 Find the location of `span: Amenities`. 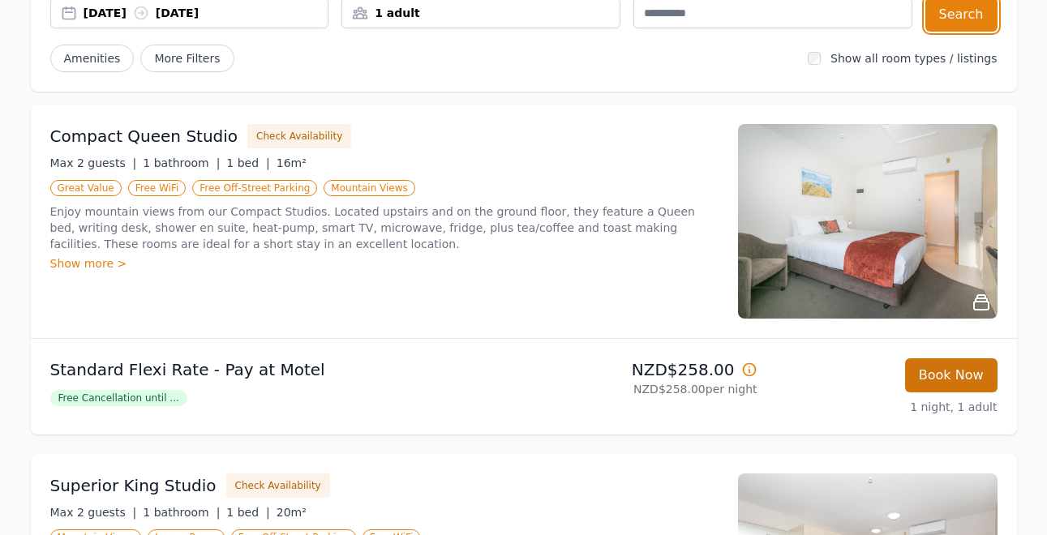

span: Amenities is located at coordinates (92, 58).